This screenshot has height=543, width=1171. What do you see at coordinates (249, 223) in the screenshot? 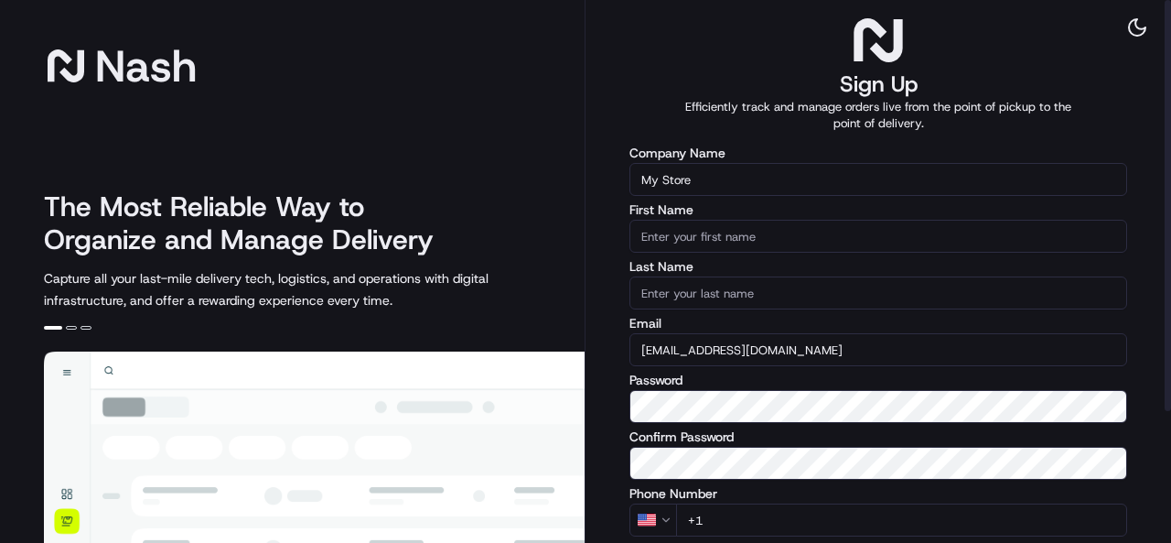
I see `h2: The Most Reliable Way to Organize and Manage Delivery` at bounding box center [249, 223].